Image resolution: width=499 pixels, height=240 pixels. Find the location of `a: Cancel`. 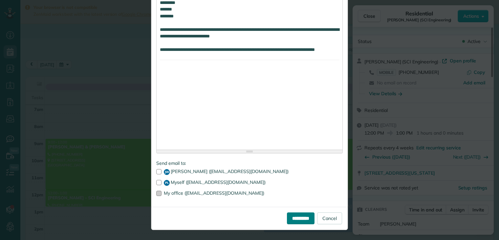

a: Cancel is located at coordinates (330, 218).